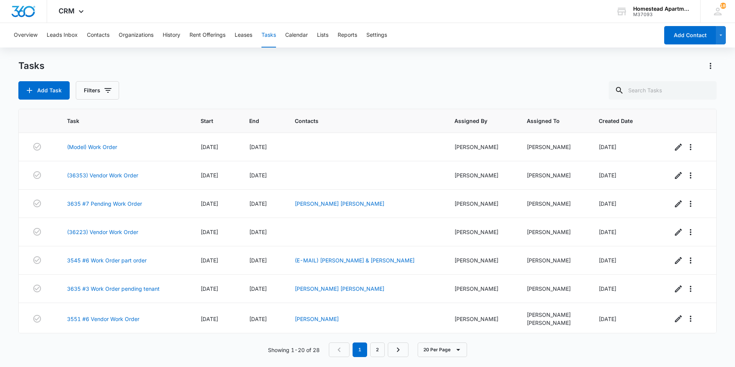 Image resolution: width=735 pixels, height=367 pixels. I want to click on button: Leads Inbox, so click(62, 35).